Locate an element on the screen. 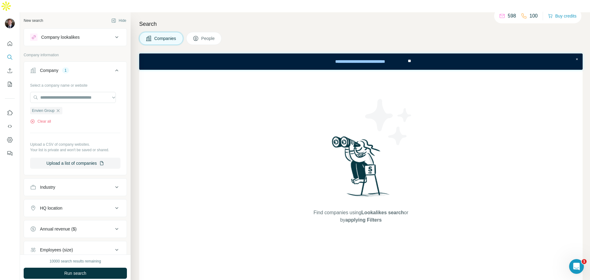 The width and height of the screenshot is (590, 280). button: HQ location is located at coordinates (75, 208).